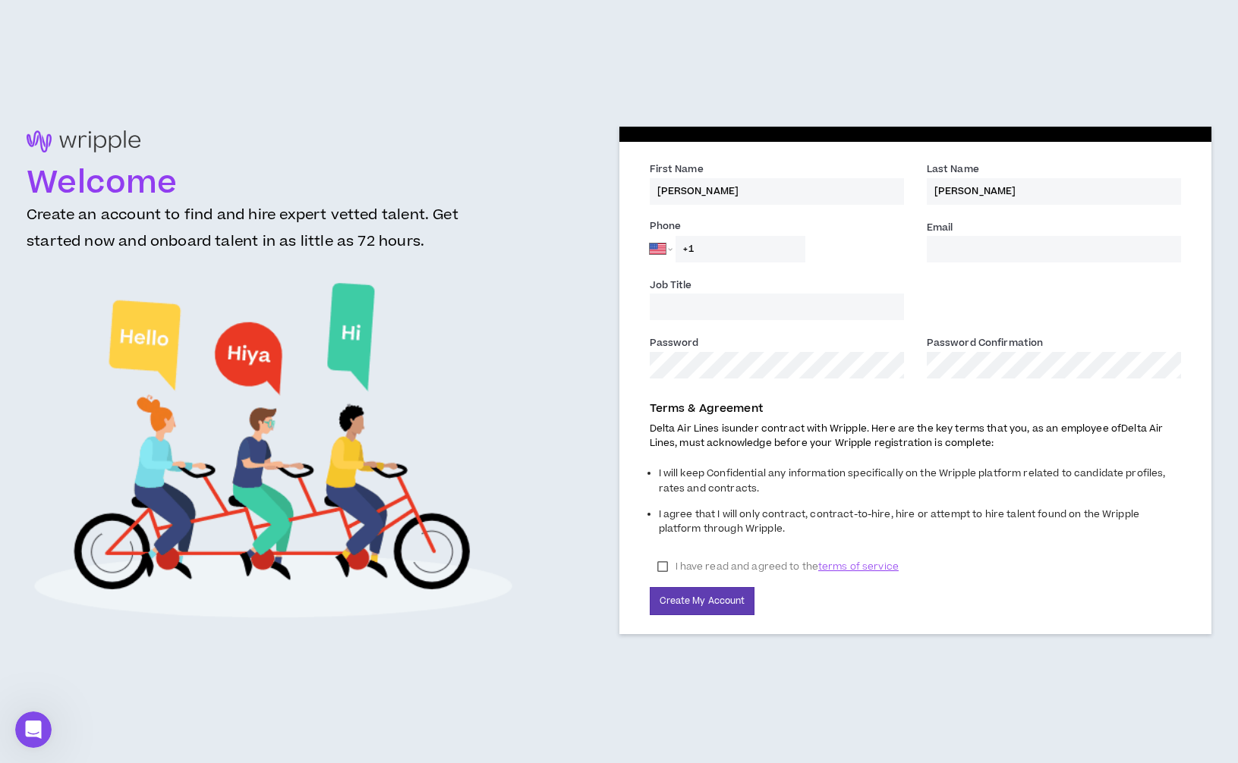 The width and height of the screenshot is (1238, 763). Describe the element at coordinates (273, 234) in the screenshot. I see `h3: Create an account to find and hire expert vetted talent. Get started now and onboard talent in as...` at that location.